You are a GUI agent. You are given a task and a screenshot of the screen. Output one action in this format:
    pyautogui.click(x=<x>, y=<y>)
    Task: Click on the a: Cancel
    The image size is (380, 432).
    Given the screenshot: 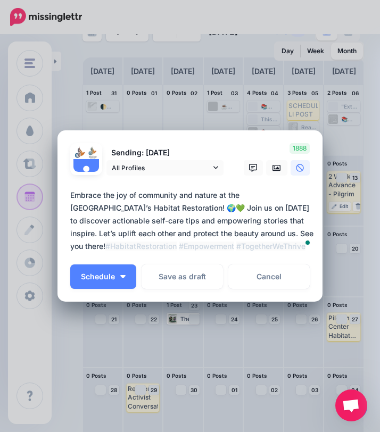 What is the action you would take?
    pyautogui.click(x=269, y=277)
    